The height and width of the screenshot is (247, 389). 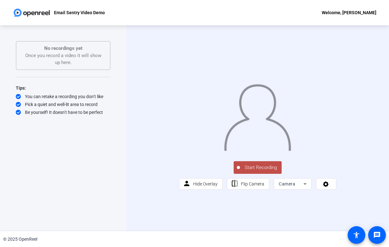 I want to click on span: Flip Camera, so click(x=253, y=184).